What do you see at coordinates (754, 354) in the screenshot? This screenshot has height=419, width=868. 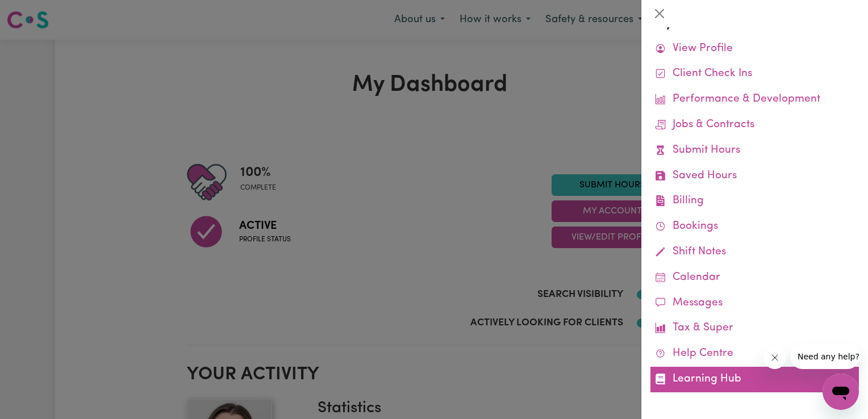 I see `a: Help Centre` at bounding box center [754, 354].